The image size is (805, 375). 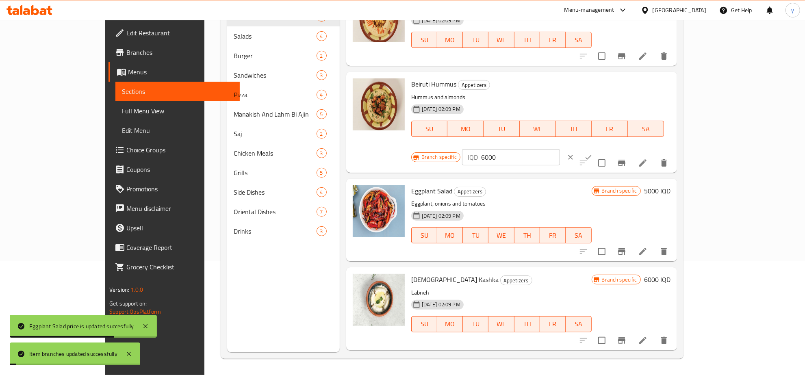 What do you see at coordinates (602, 163) in the screenshot?
I see `span: Select to update` at bounding box center [602, 163].